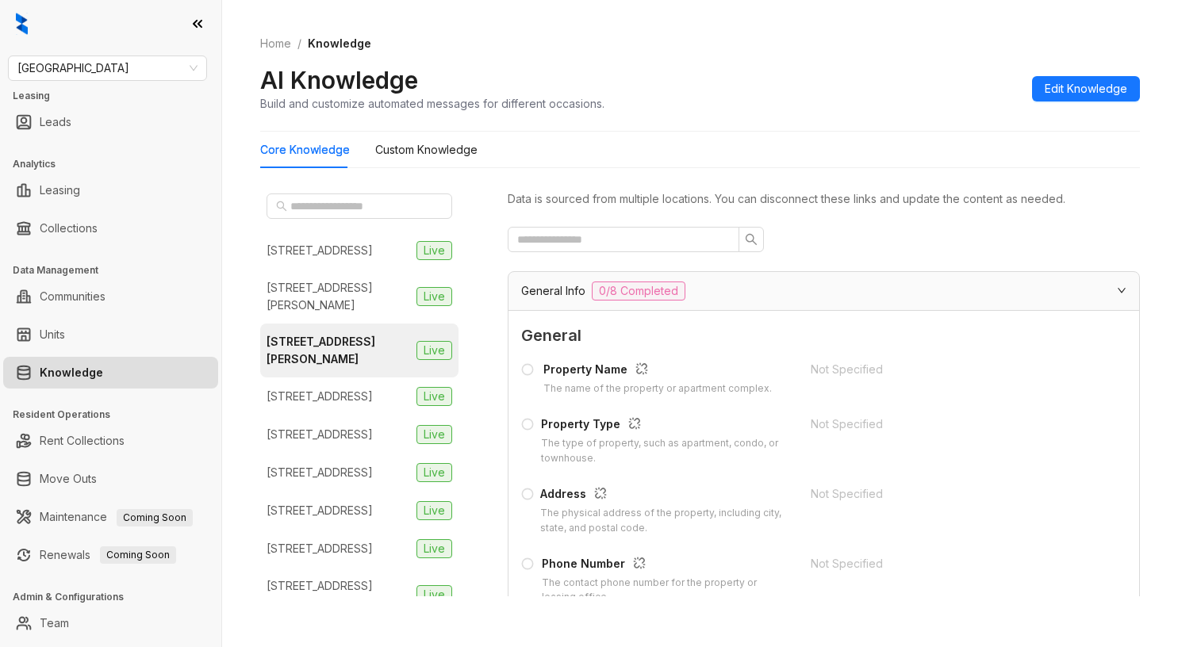  Describe the element at coordinates (426, 150) in the screenshot. I see `div: Custom Knowledge` at that location.